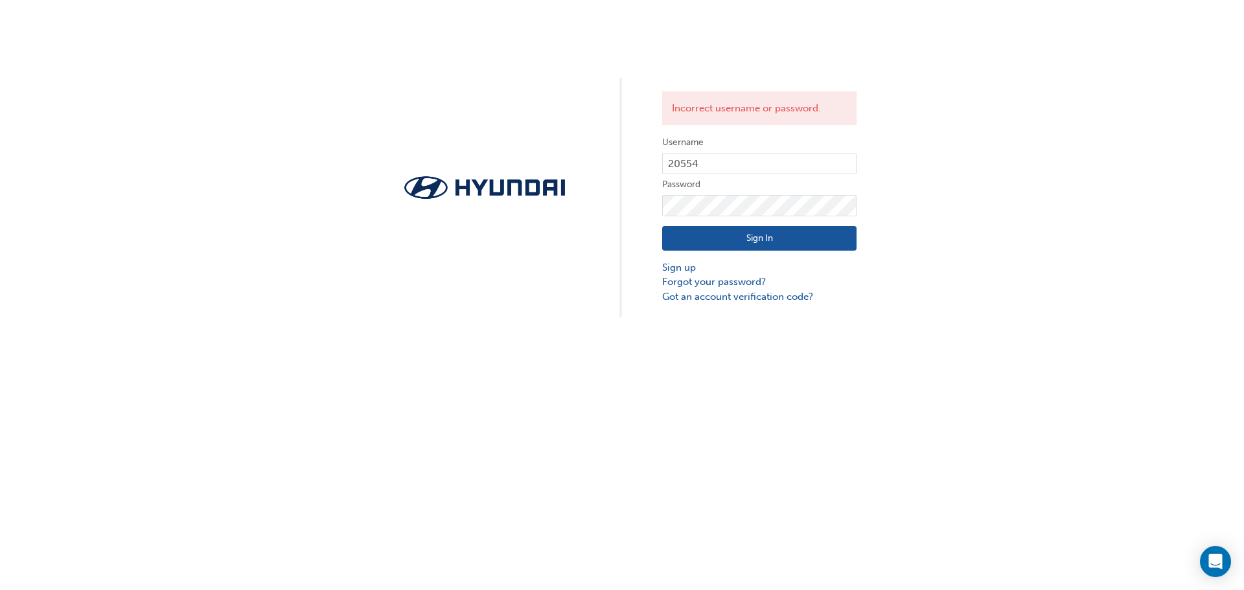 Image resolution: width=1244 pixels, height=590 pixels. I want to click on img: Trak, so click(484, 187).